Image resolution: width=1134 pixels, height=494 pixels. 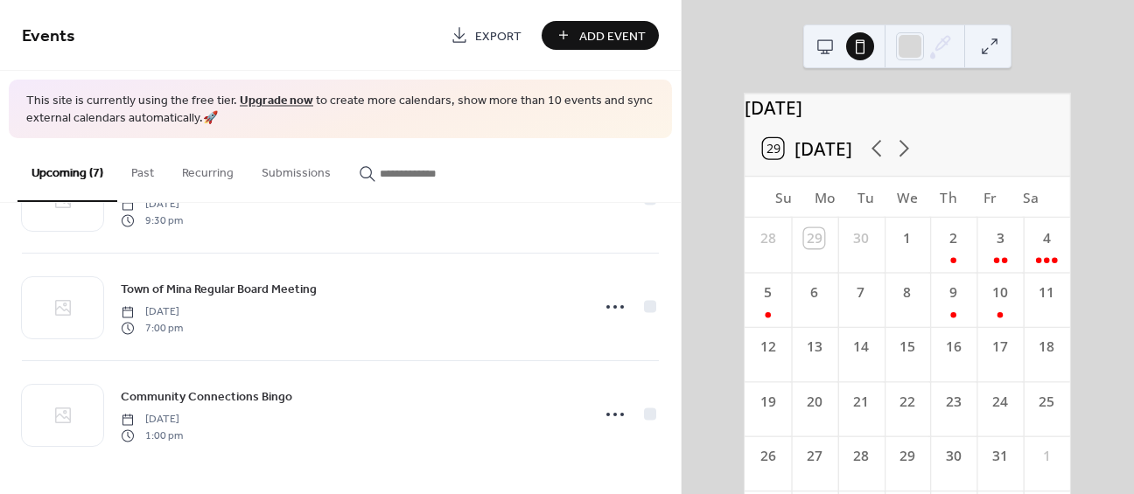 I want to click on div: 18, so click(x=1046, y=347).